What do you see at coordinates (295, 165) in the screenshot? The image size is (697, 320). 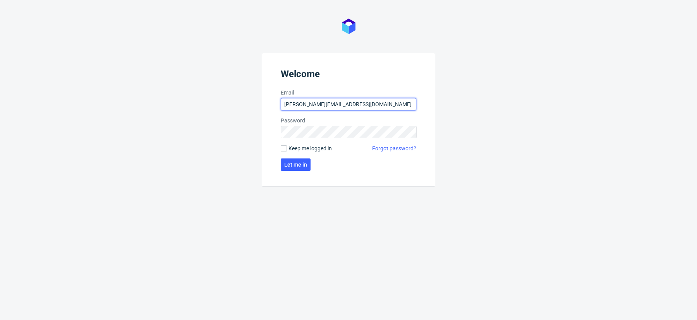 I see `button: Let me in` at bounding box center [295, 165].